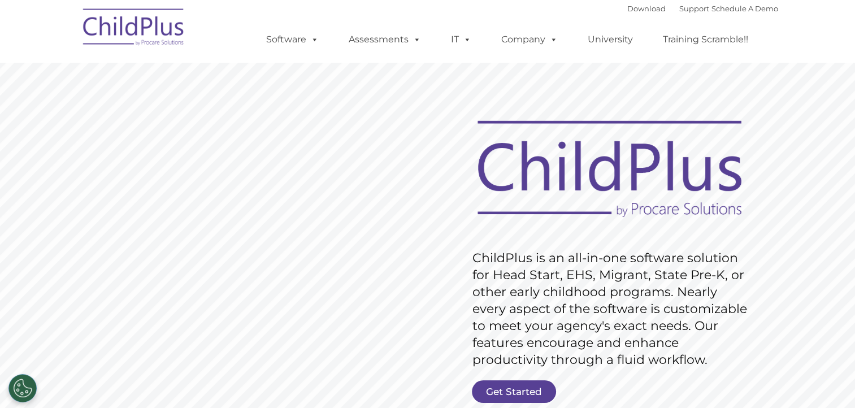 This screenshot has height=408, width=855. I want to click on a: Download, so click(646, 8).